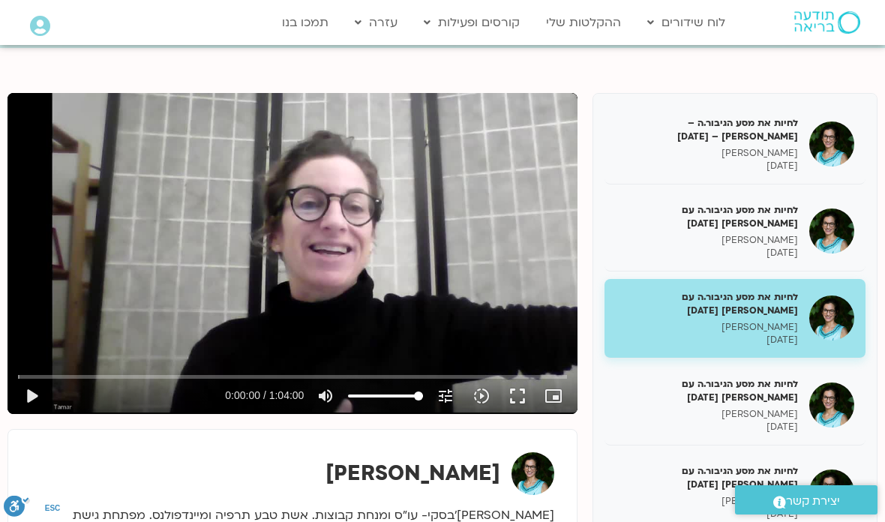 The height and width of the screenshot is (522, 885). What do you see at coordinates (305, 23) in the screenshot?
I see `a: תמכו בנו` at bounding box center [305, 23].